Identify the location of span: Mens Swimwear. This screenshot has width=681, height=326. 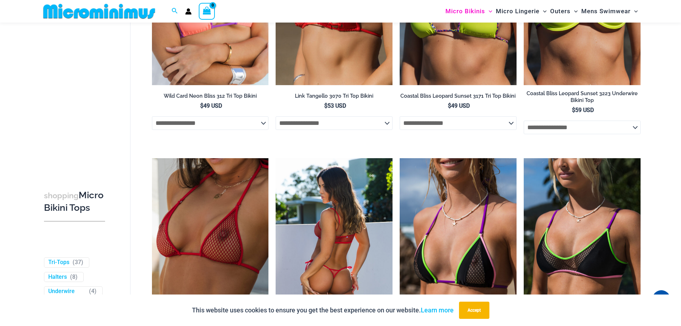
(606, 11).